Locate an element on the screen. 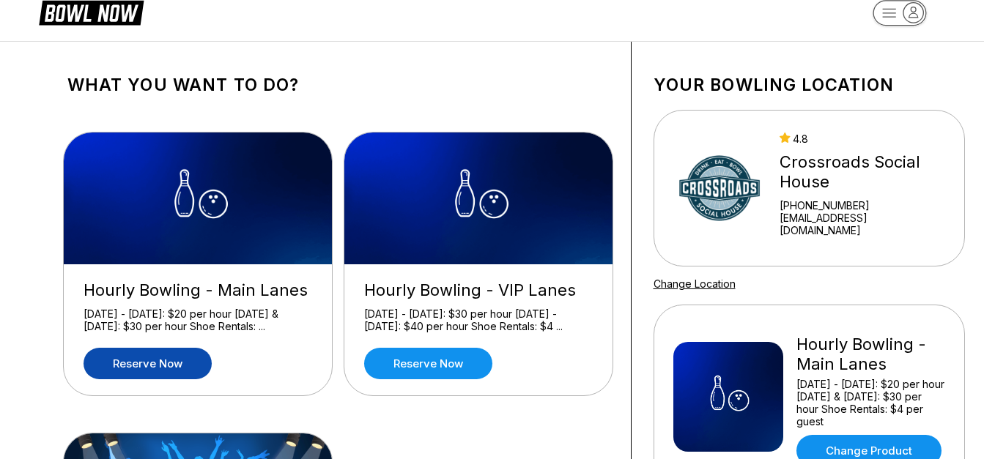 This screenshot has width=984, height=459. div: Crossroads Social House is located at coordinates (863, 172).